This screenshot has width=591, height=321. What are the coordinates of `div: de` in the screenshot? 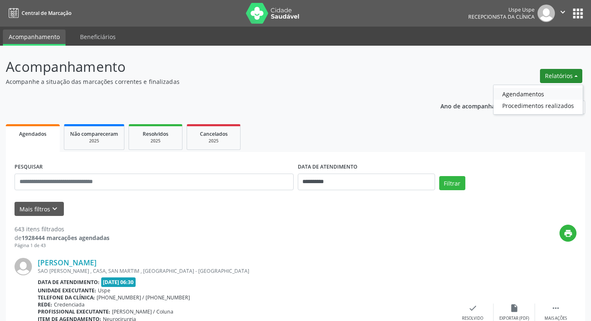 It's located at (62, 237).